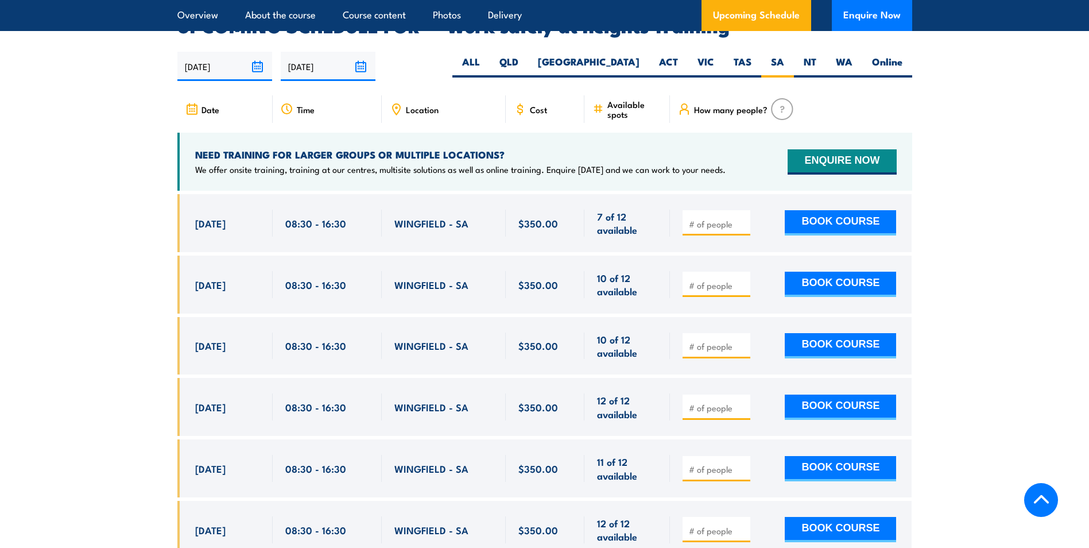 The image size is (1089, 548). I want to click on h4: NEED TRAINING FOR LARGER GROUPS OR MULTIPLE LOCATIONS?, so click(460, 154).